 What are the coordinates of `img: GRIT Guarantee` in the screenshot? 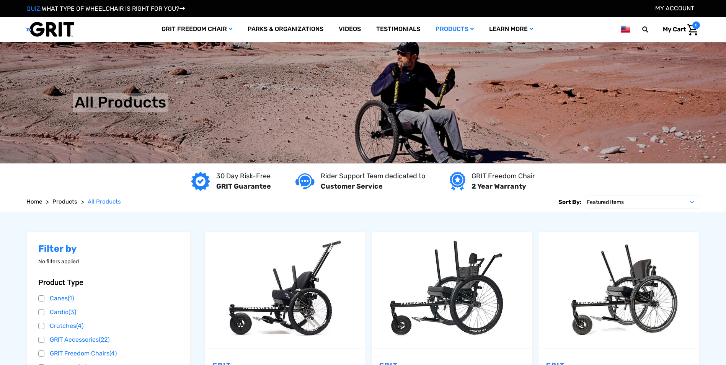 It's located at (201, 181).